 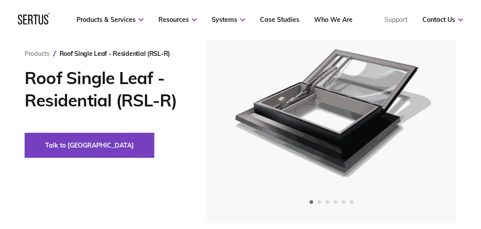 I want to click on span: Go to slide 3, so click(x=327, y=202).